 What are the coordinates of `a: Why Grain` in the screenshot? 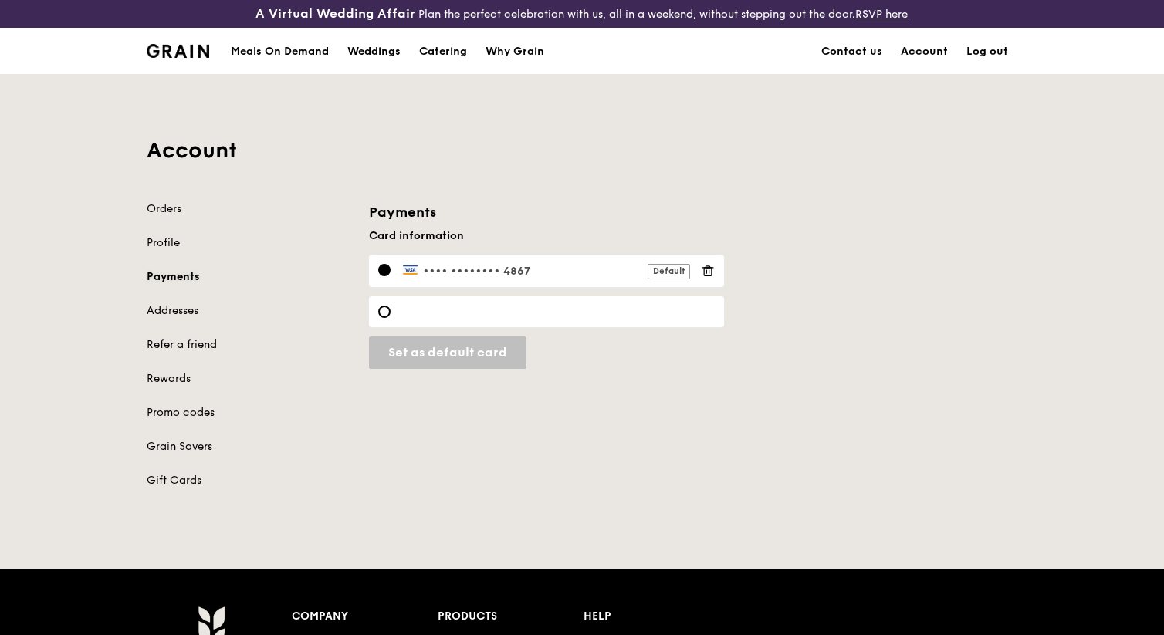 It's located at (515, 52).